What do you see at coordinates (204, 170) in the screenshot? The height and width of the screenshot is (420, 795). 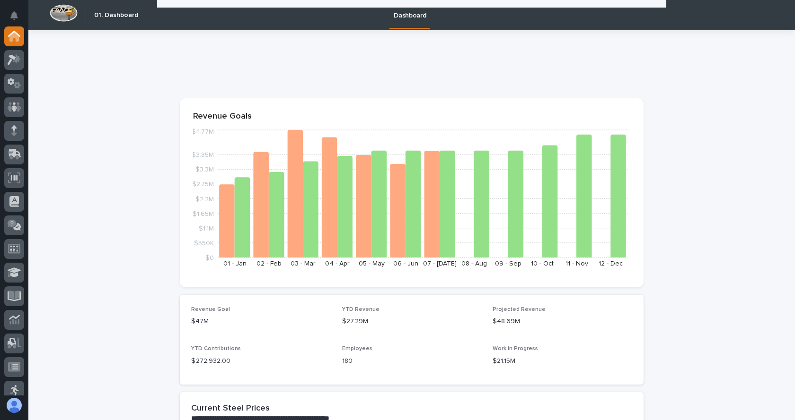 I see `tspan: $3.3M` at bounding box center [204, 170].